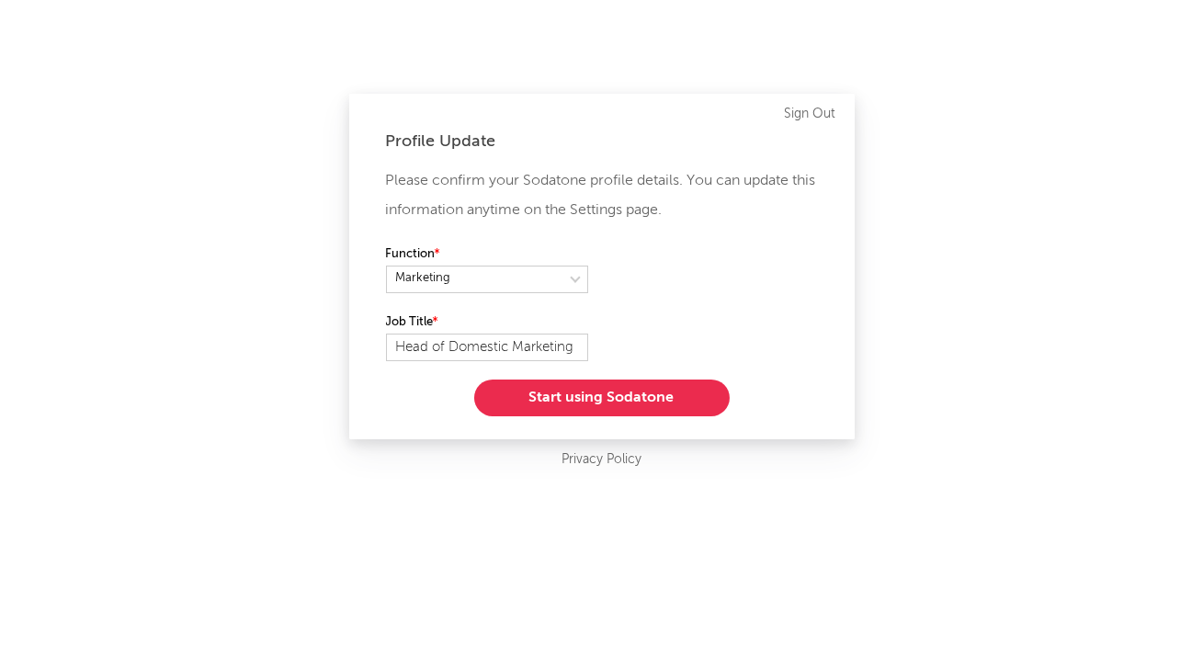 The height and width of the screenshot is (658, 1203). What do you see at coordinates (602, 196) in the screenshot?
I see `p: Please confirm your Sodatone profile details. You can update this information anytime on the Sett...` at bounding box center [602, 196].